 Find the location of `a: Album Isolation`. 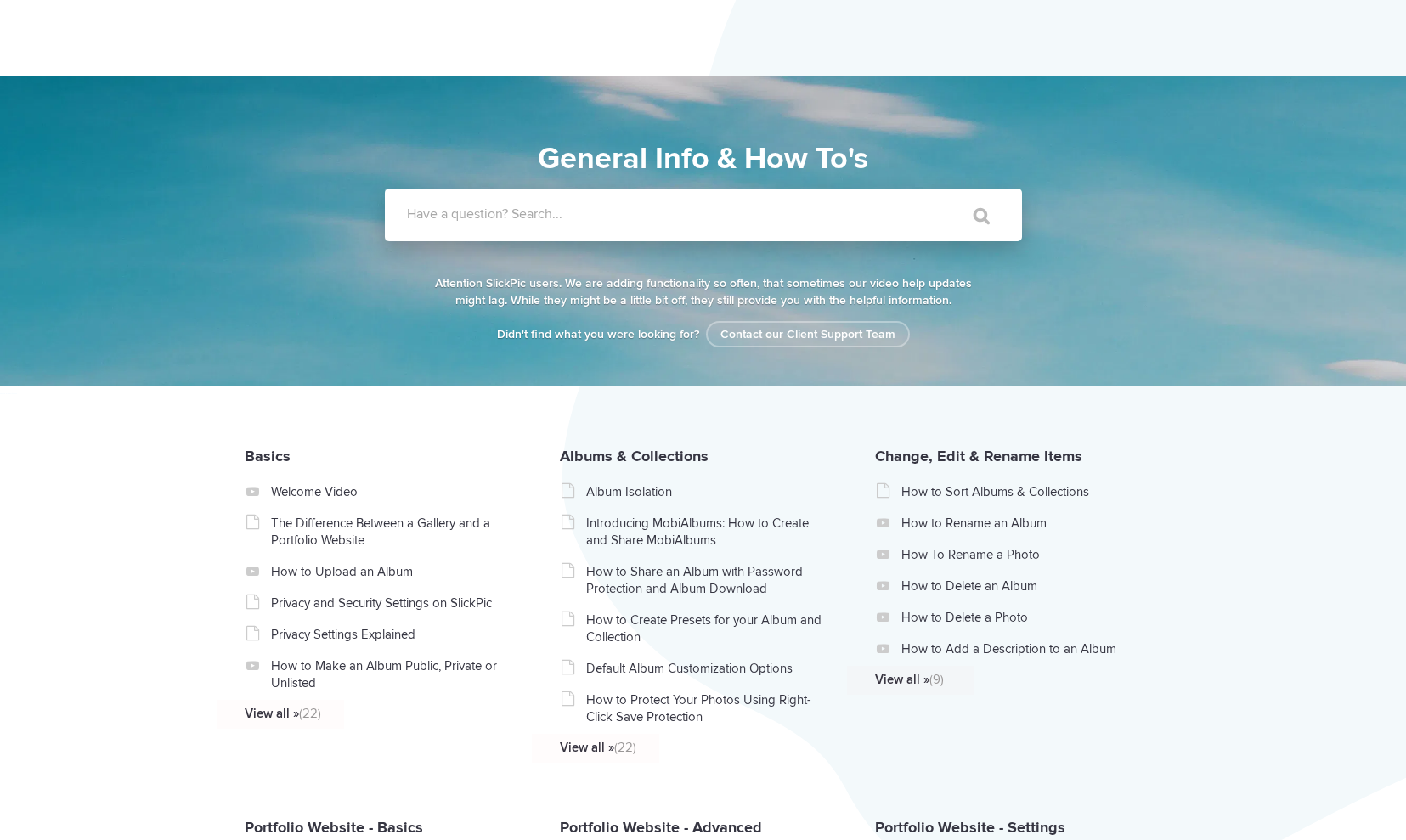

a: Album Isolation is located at coordinates (706, 492).